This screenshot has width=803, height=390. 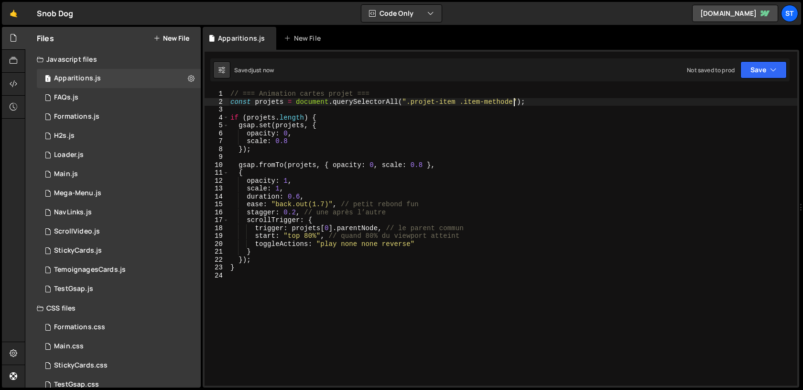 What do you see at coordinates (217, 212) in the screenshot?
I see `div: 16` at bounding box center [217, 212].